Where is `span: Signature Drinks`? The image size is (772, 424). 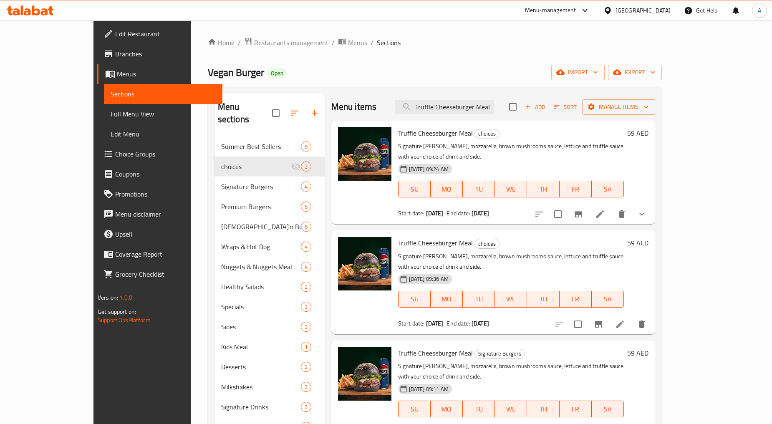 span: Signature Drinks is located at coordinates (261, 407).